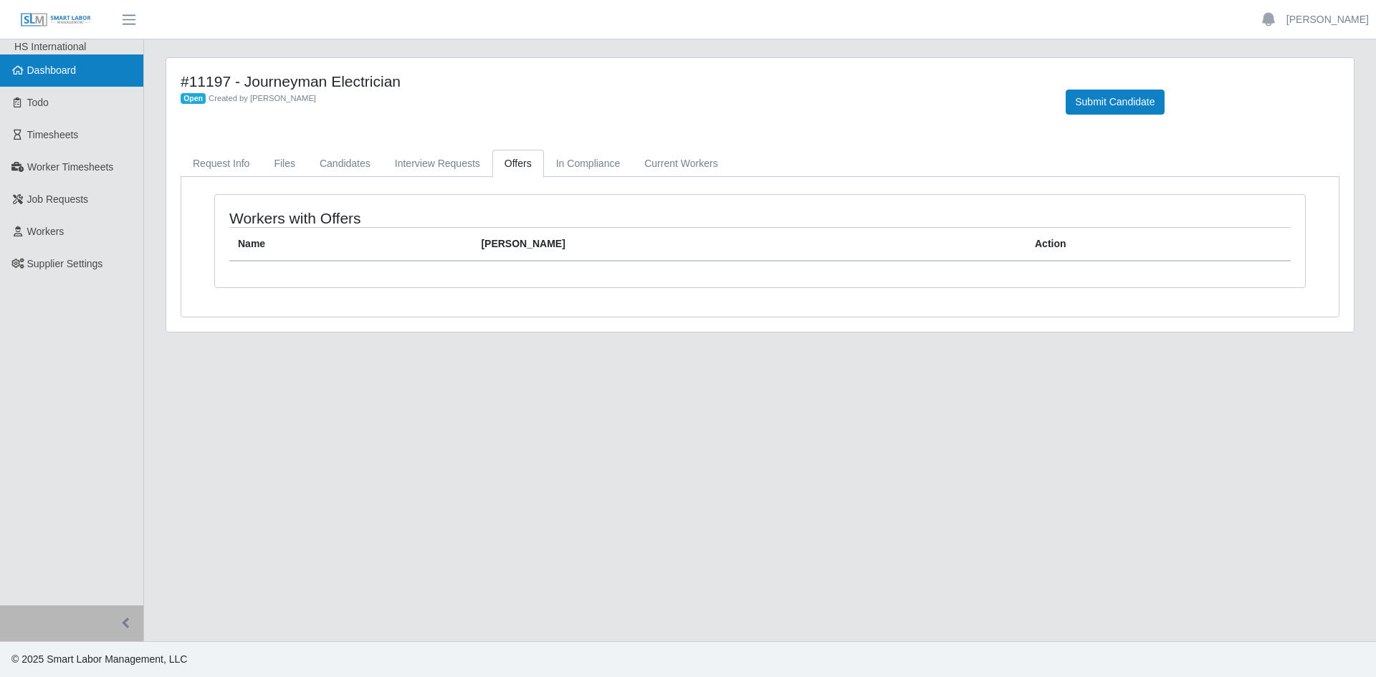 The image size is (1376, 677). I want to click on span: Dashboard, so click(52, 70).